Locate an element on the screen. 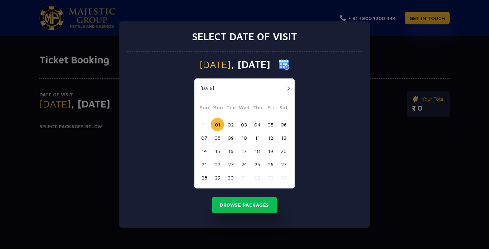 This screenshot has width=489, height=249. button: 11 is located at coordinates (257, 138).